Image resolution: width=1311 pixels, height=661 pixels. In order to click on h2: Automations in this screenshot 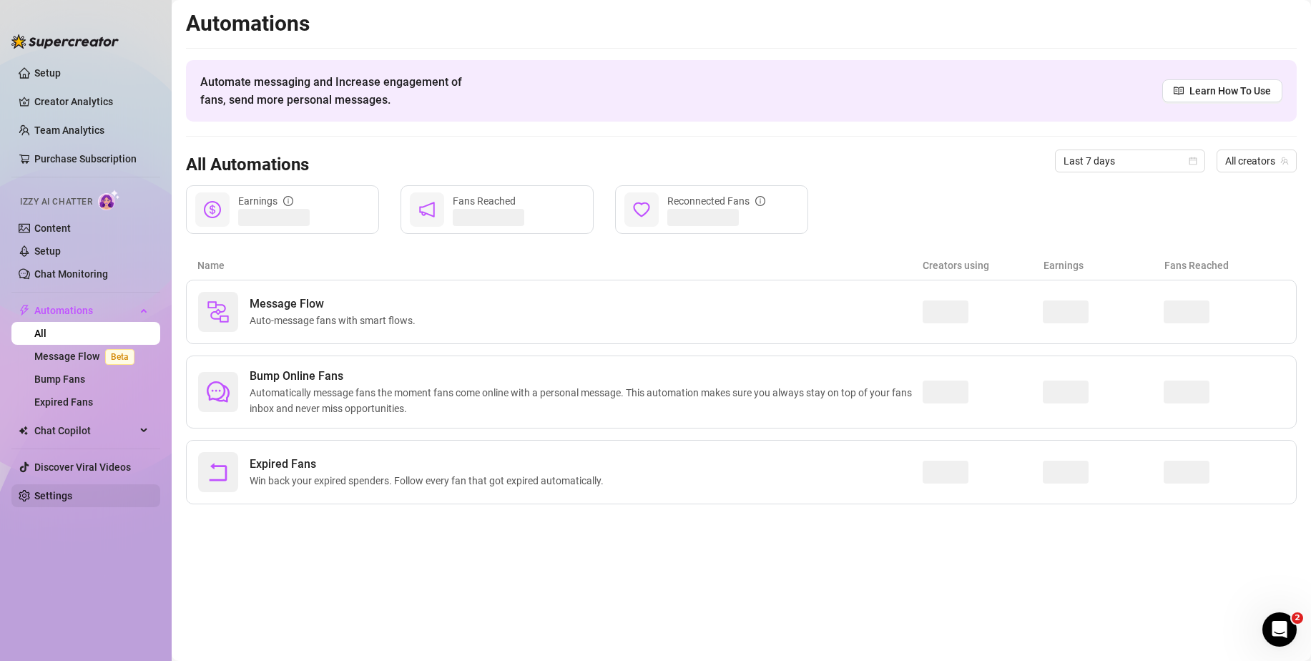, I will do `click(741, 24)`.